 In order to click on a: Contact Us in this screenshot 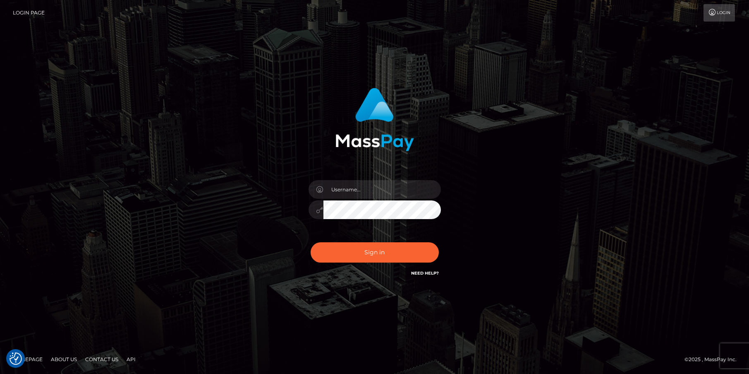, I will do `click(102, 359)`.